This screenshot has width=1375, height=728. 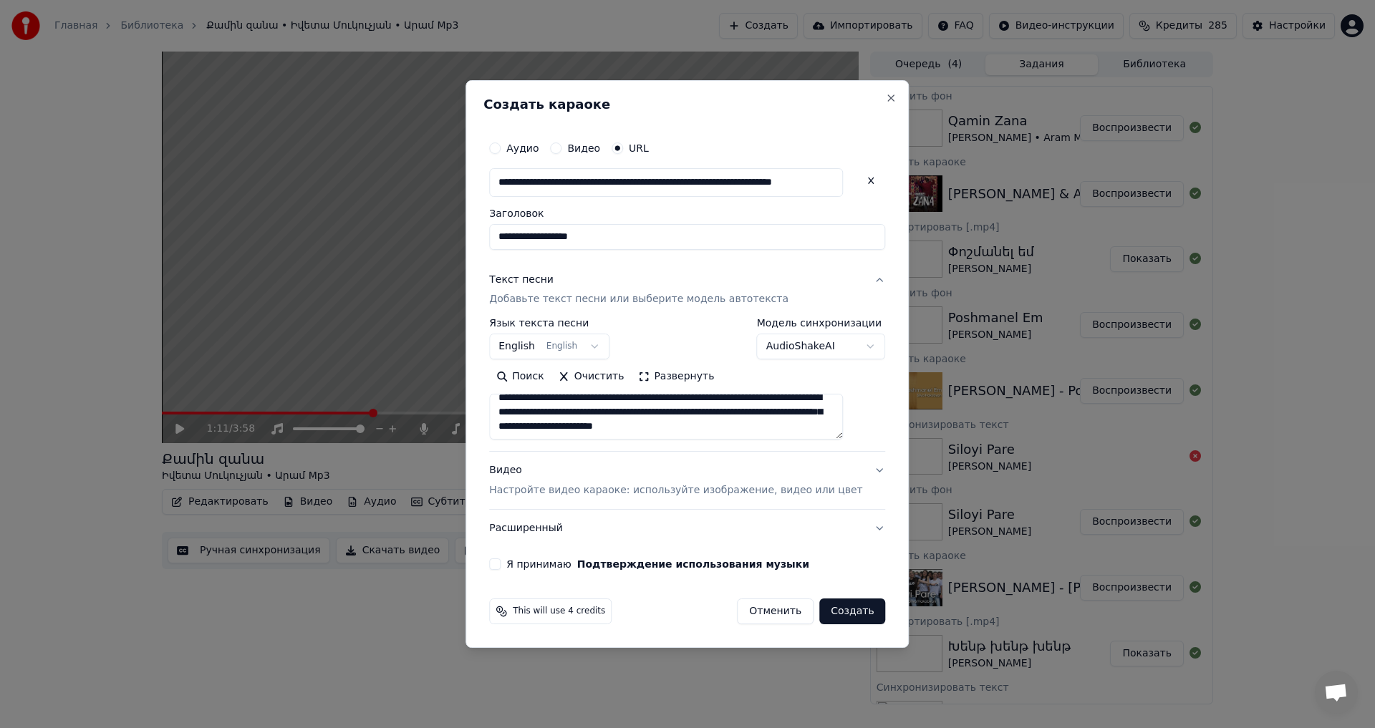 What do you see at coordinates (687, 105) in the screenshot?
I see `h2: Создать караоке` at bounding box center [687, 105].